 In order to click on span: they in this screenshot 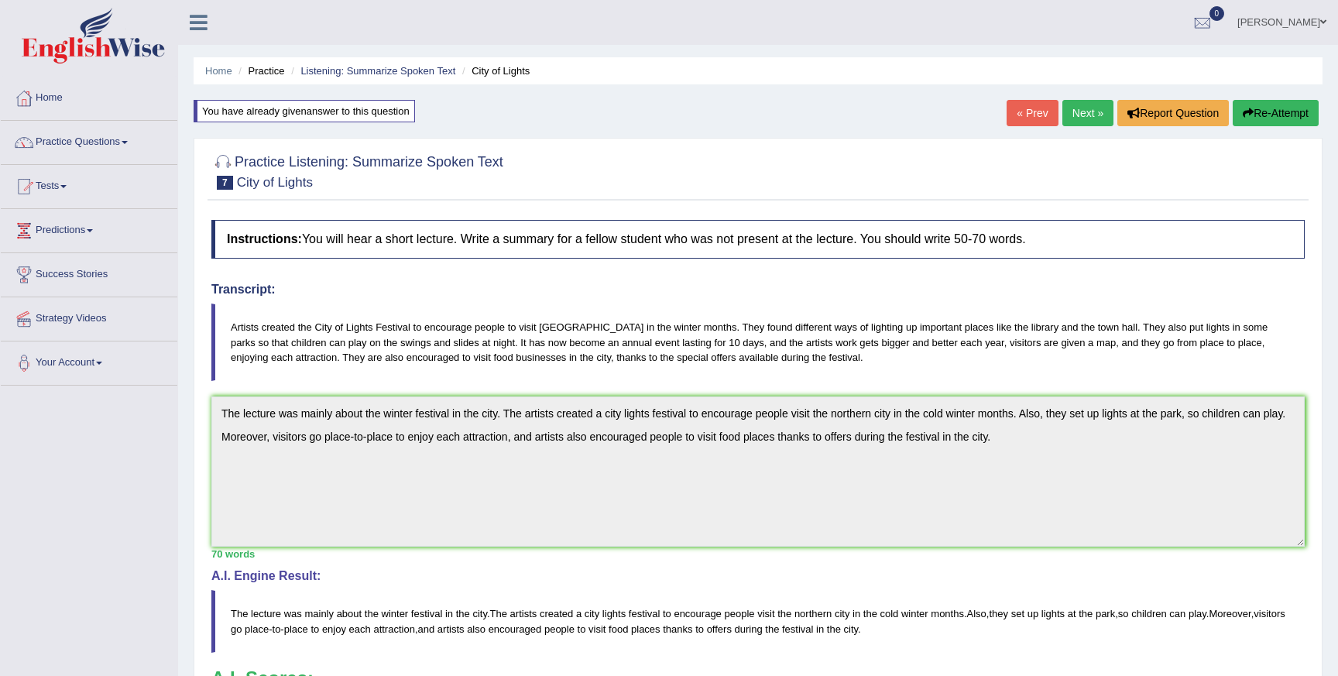, I will do `click(998, 613)`.